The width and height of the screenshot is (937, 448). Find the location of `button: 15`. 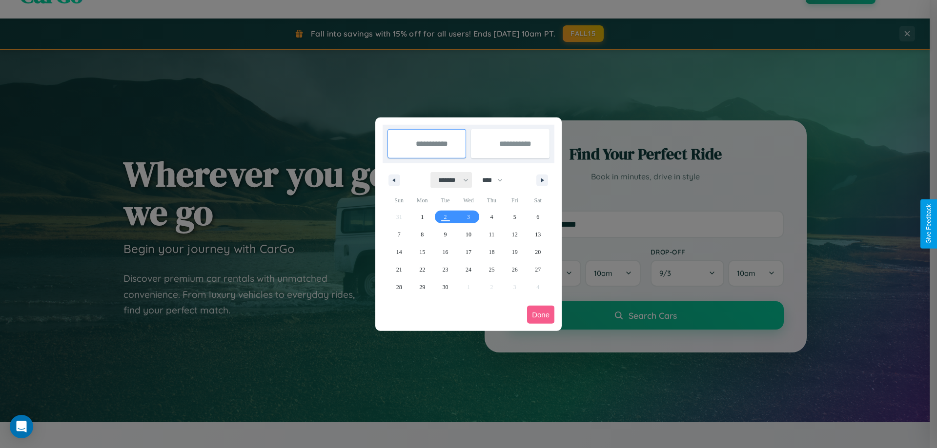

button: 15 is located at coordinates (422, 252).